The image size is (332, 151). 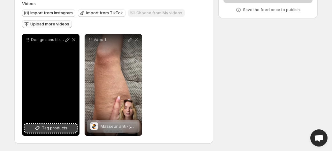 I want to click on img: Masseur anti-cellulite skin, so click(x=94, y=127).